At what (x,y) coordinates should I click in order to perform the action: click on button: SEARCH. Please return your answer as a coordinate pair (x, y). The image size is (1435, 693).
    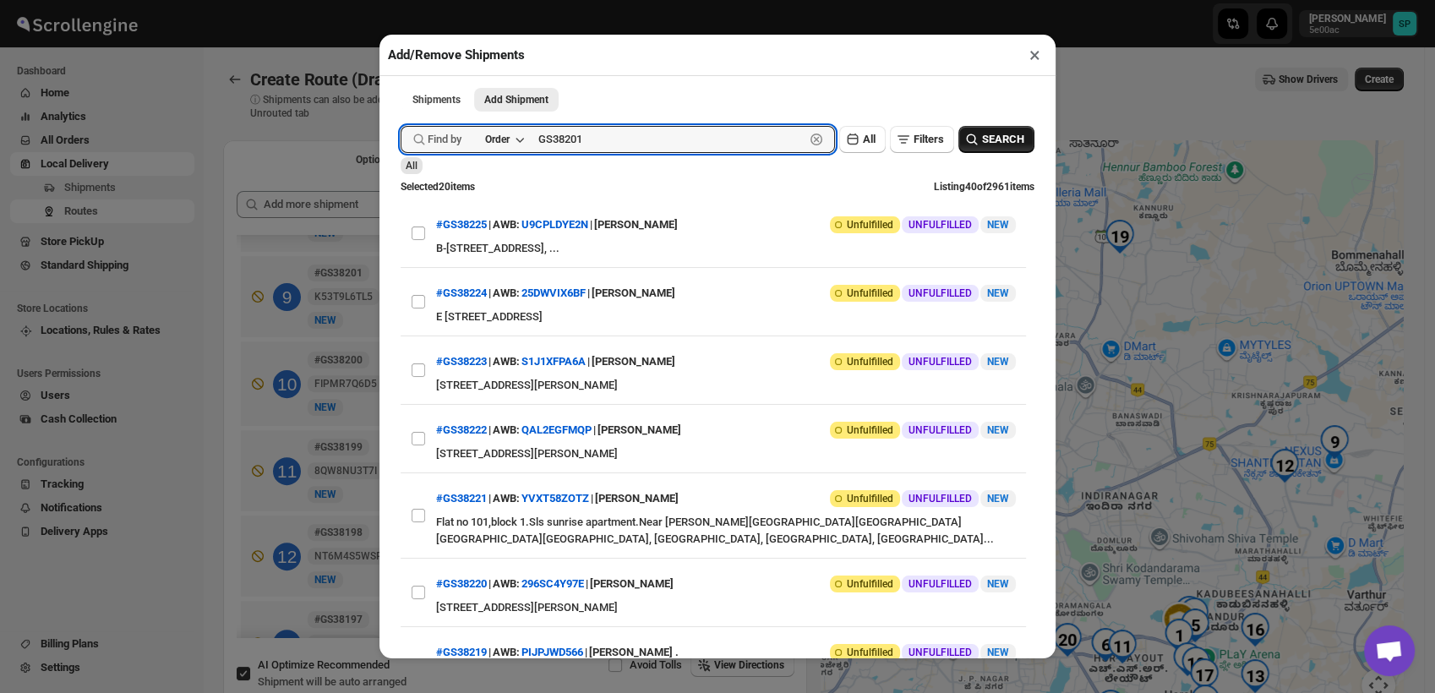
    Looking at the image, I should click on (996, 139).